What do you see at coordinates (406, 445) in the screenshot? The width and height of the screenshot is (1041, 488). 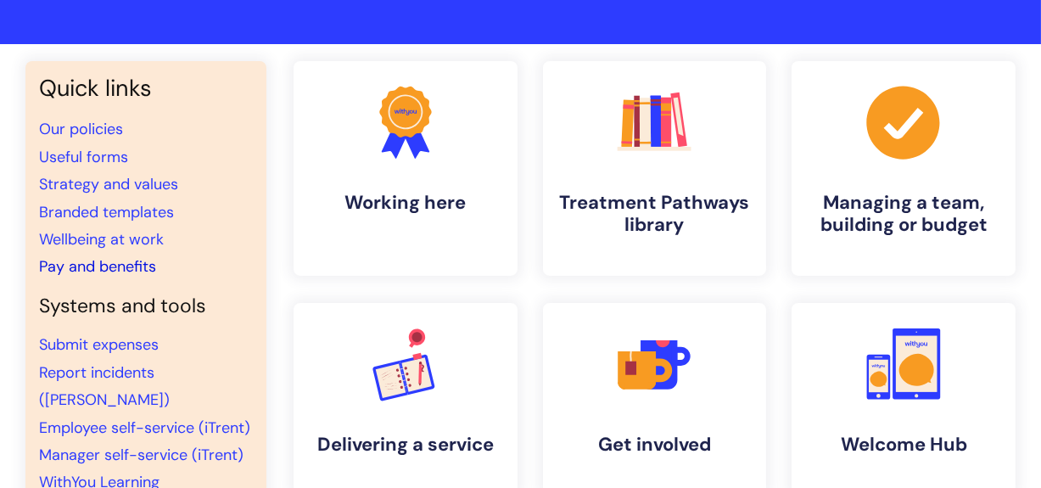 I see `h4: Delivering a service` at bounding box center [406, 445].